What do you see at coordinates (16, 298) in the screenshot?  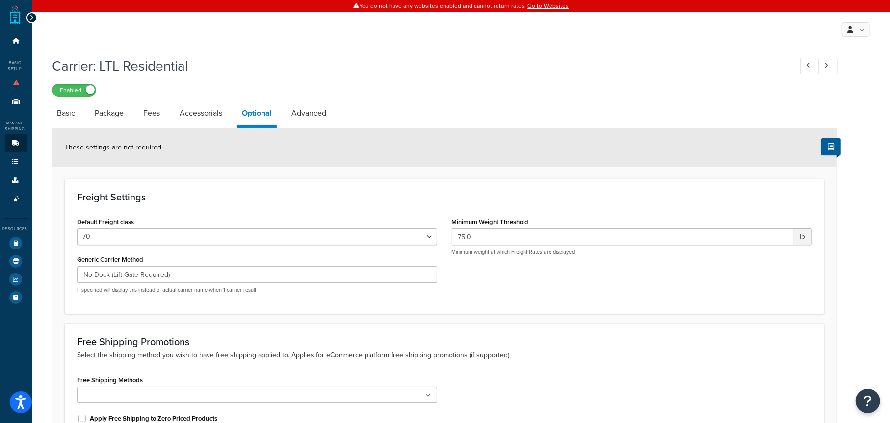 I see `li: Help Docs` at bounding box center [16, 298].